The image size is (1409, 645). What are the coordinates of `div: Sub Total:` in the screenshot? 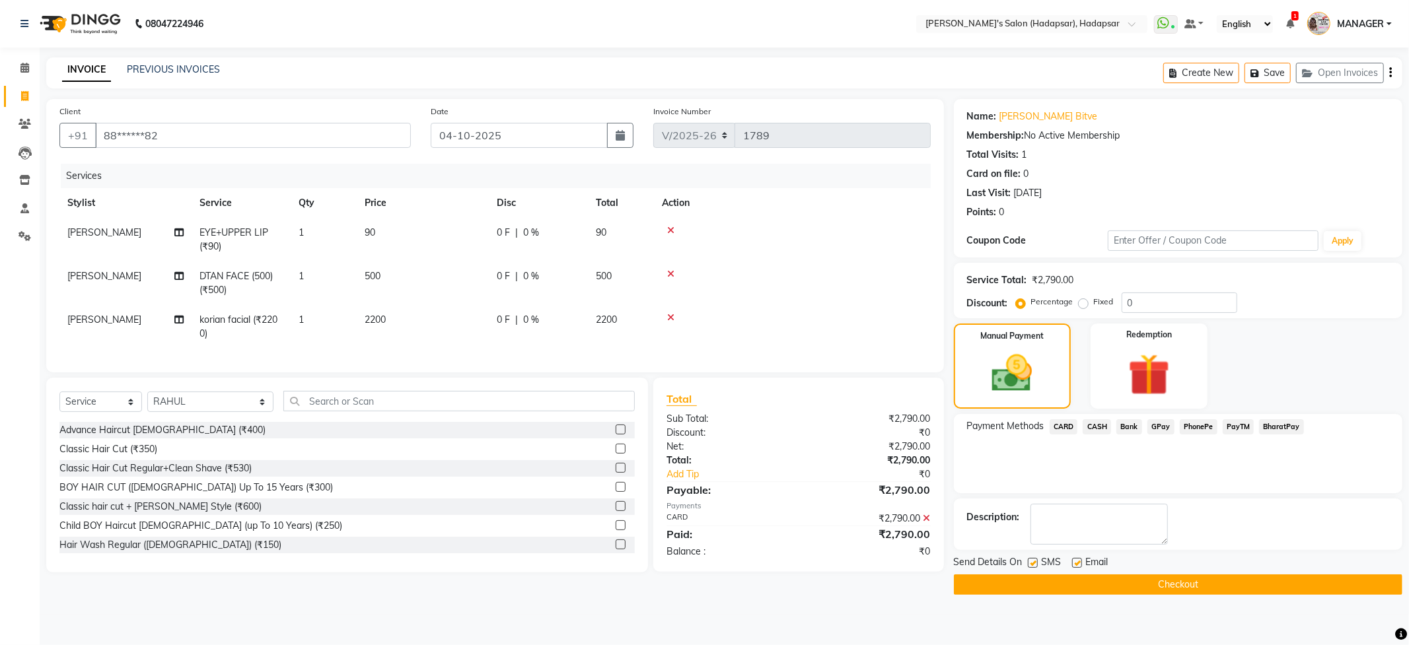 It's located at (727, 419).